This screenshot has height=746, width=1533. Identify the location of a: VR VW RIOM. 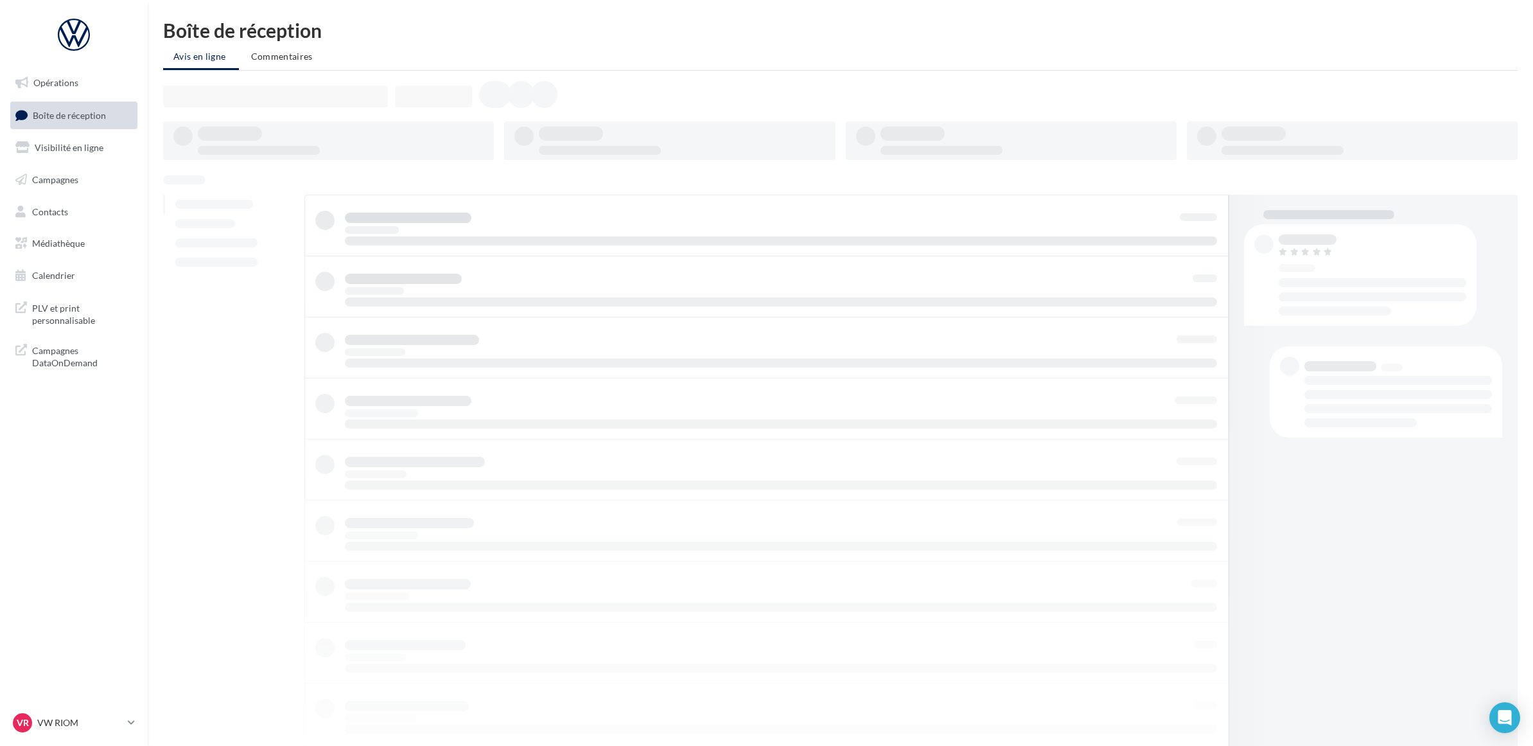
(74, 722).